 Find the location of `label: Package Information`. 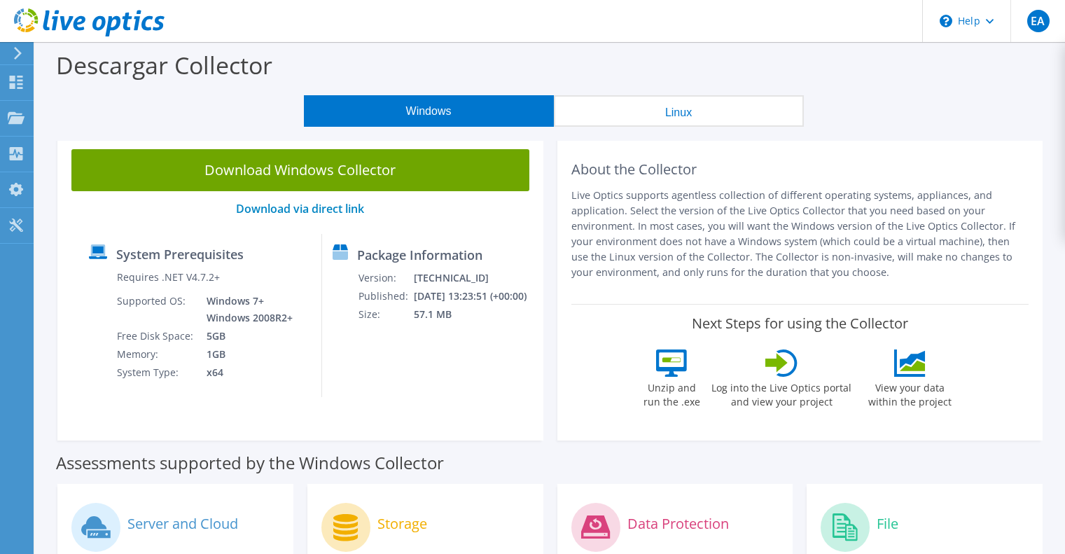

label: Package Information is located at coordinates (419, 255).